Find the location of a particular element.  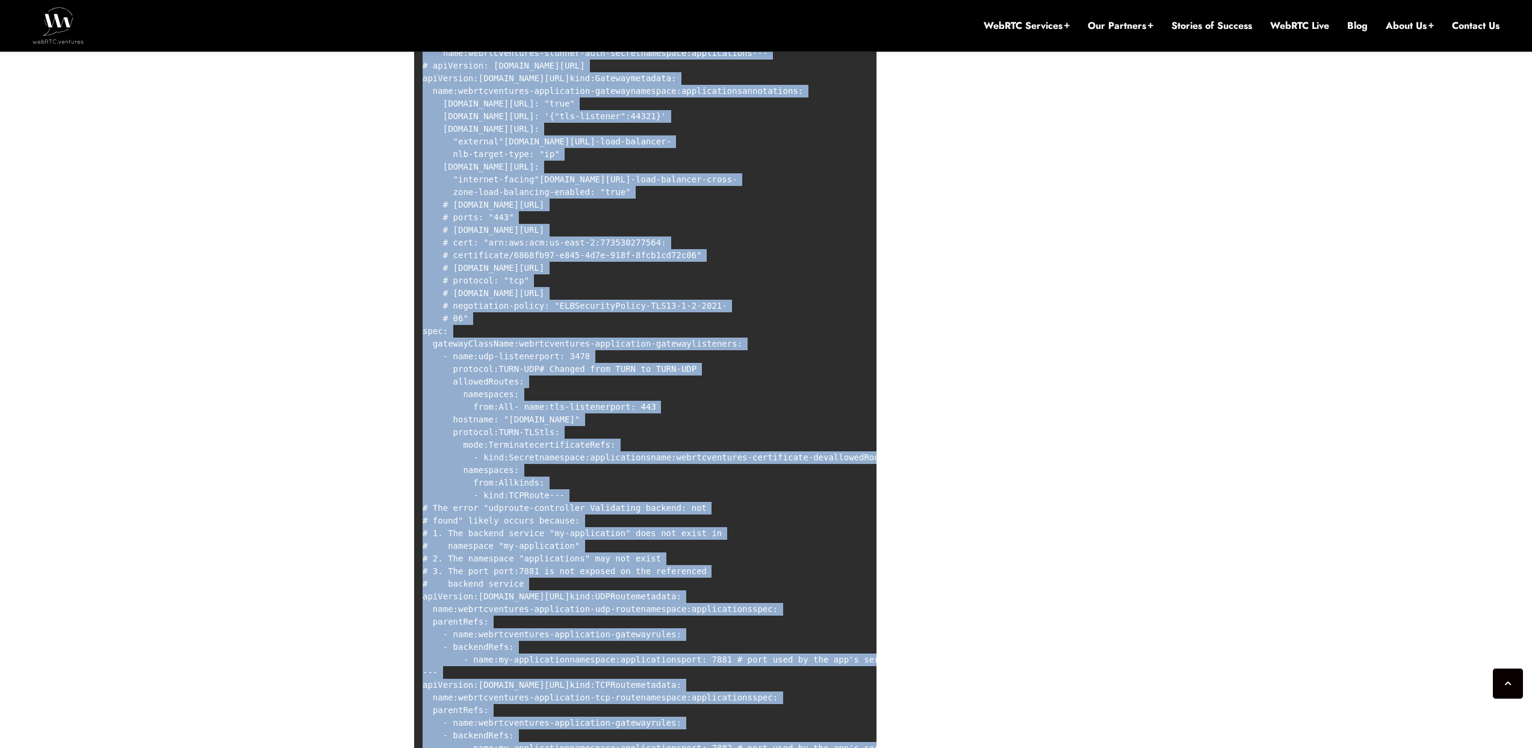

span: rules is located at coordinates (663, 634).